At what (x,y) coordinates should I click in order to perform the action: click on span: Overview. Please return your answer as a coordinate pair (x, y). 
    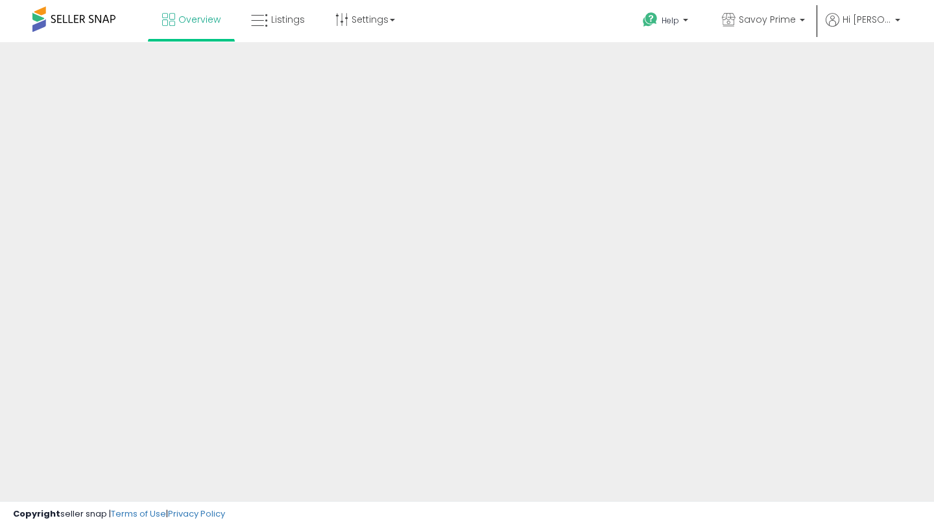
    Looking at the image, I should click on (199, 19).